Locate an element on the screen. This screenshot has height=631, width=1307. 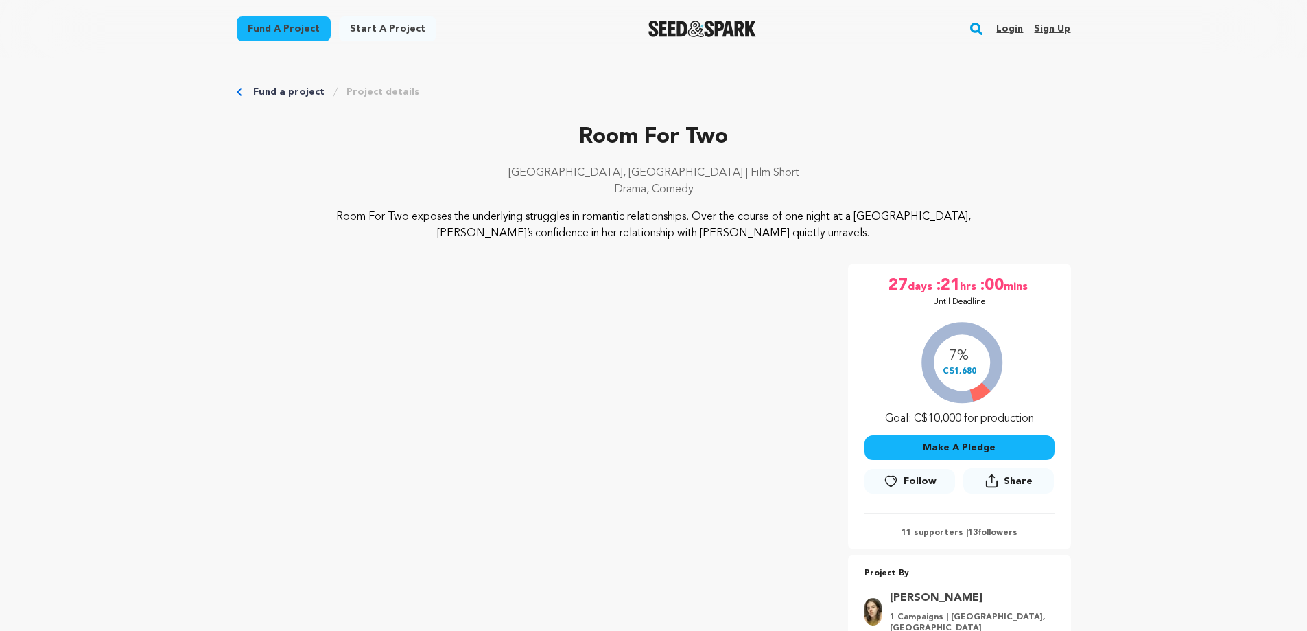
span: 27 is located at coordinates (898, 285).